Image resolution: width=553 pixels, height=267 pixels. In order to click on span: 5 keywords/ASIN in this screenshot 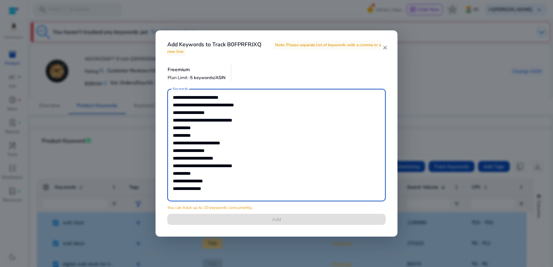, I will do `click(208, 78)`.